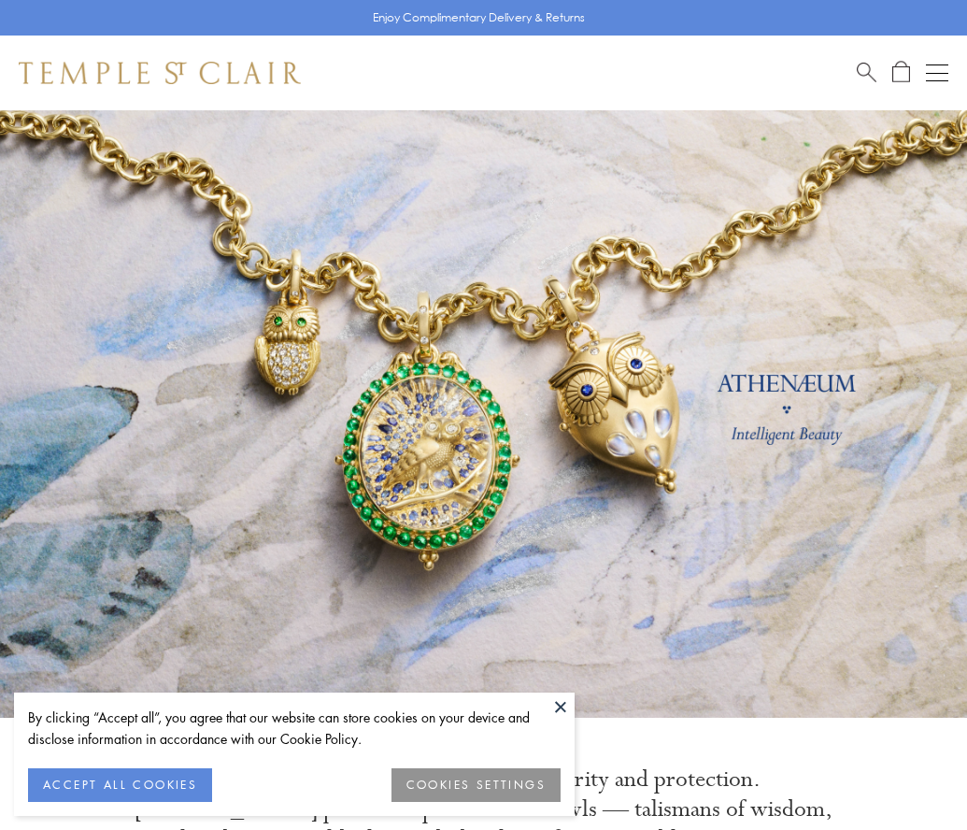 The height and width of the screenshot is (830, 967). Describe the element at coordinates (901, 72) in the screenshot. I see `a: Open Shopping Bag` at that location.